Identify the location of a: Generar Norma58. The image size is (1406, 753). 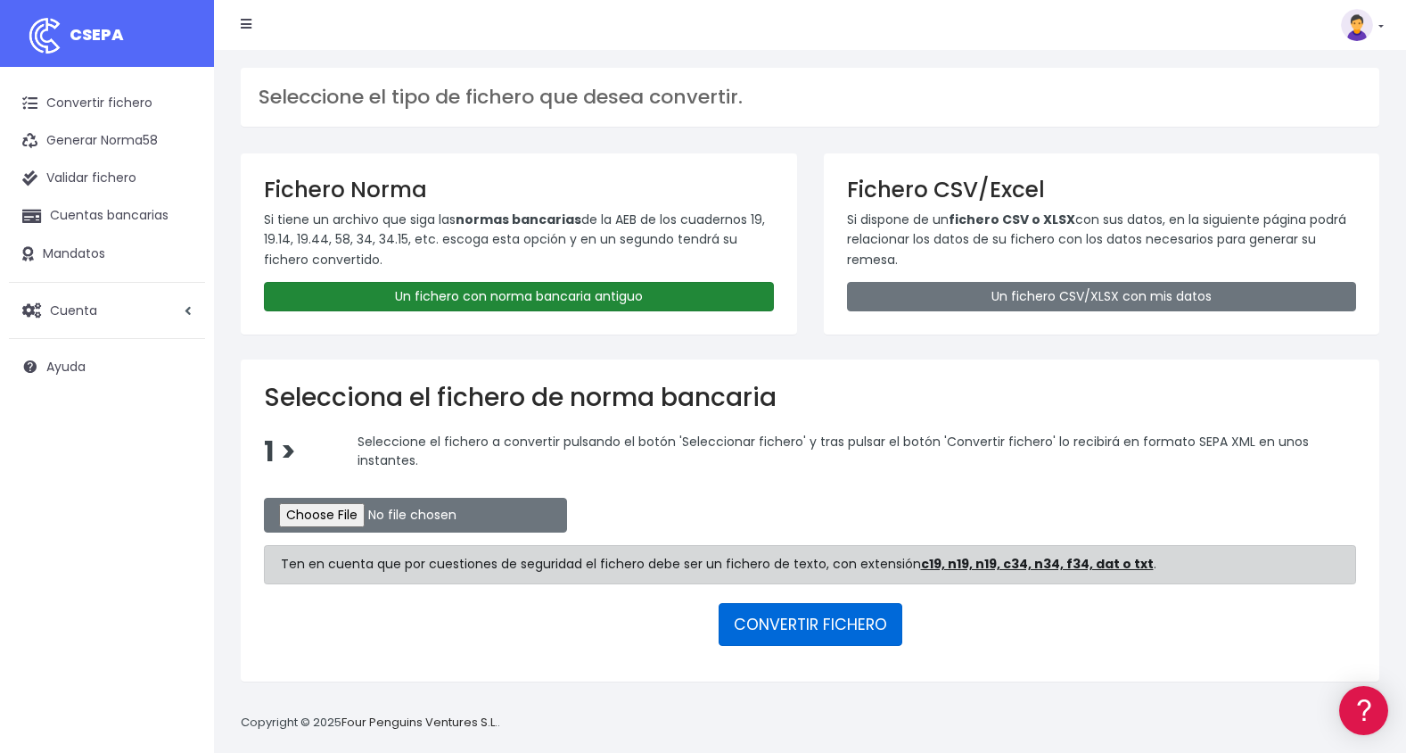
(107, 141).